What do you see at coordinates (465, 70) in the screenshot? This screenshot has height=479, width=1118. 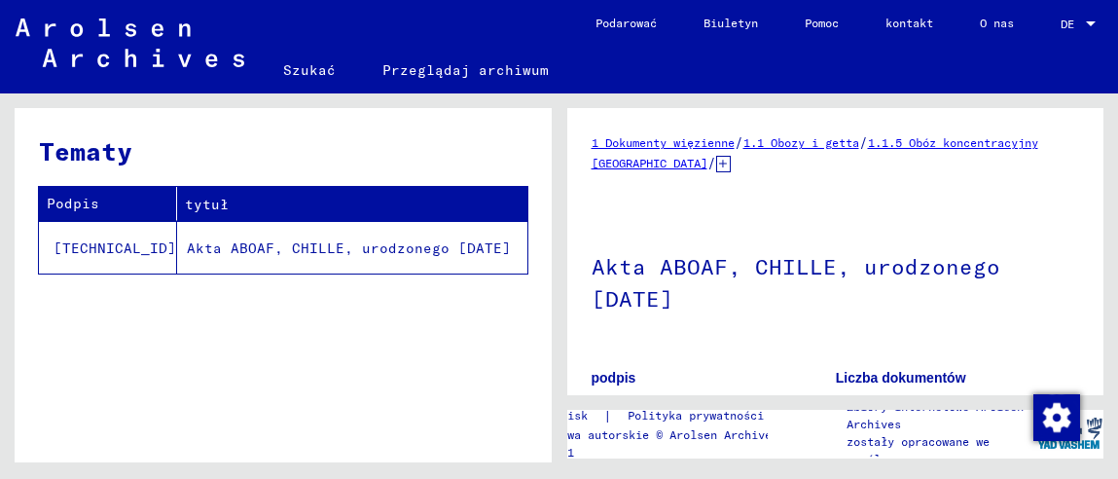 I see `font: Przeglądaj archiwum` at bounding box center [465, 70].